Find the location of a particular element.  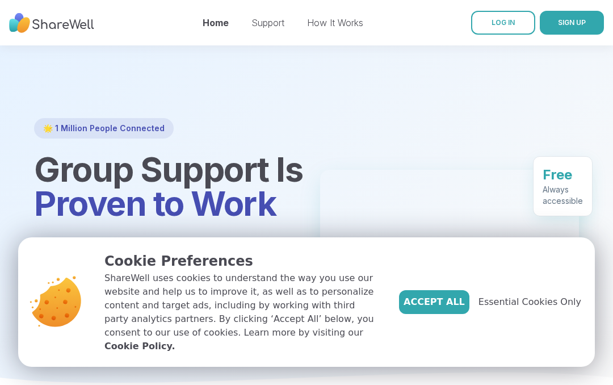

p: ShareWell uses cookies to understand the way you use our website and help us to improve it, as we... is located at coordinates (243, 312).